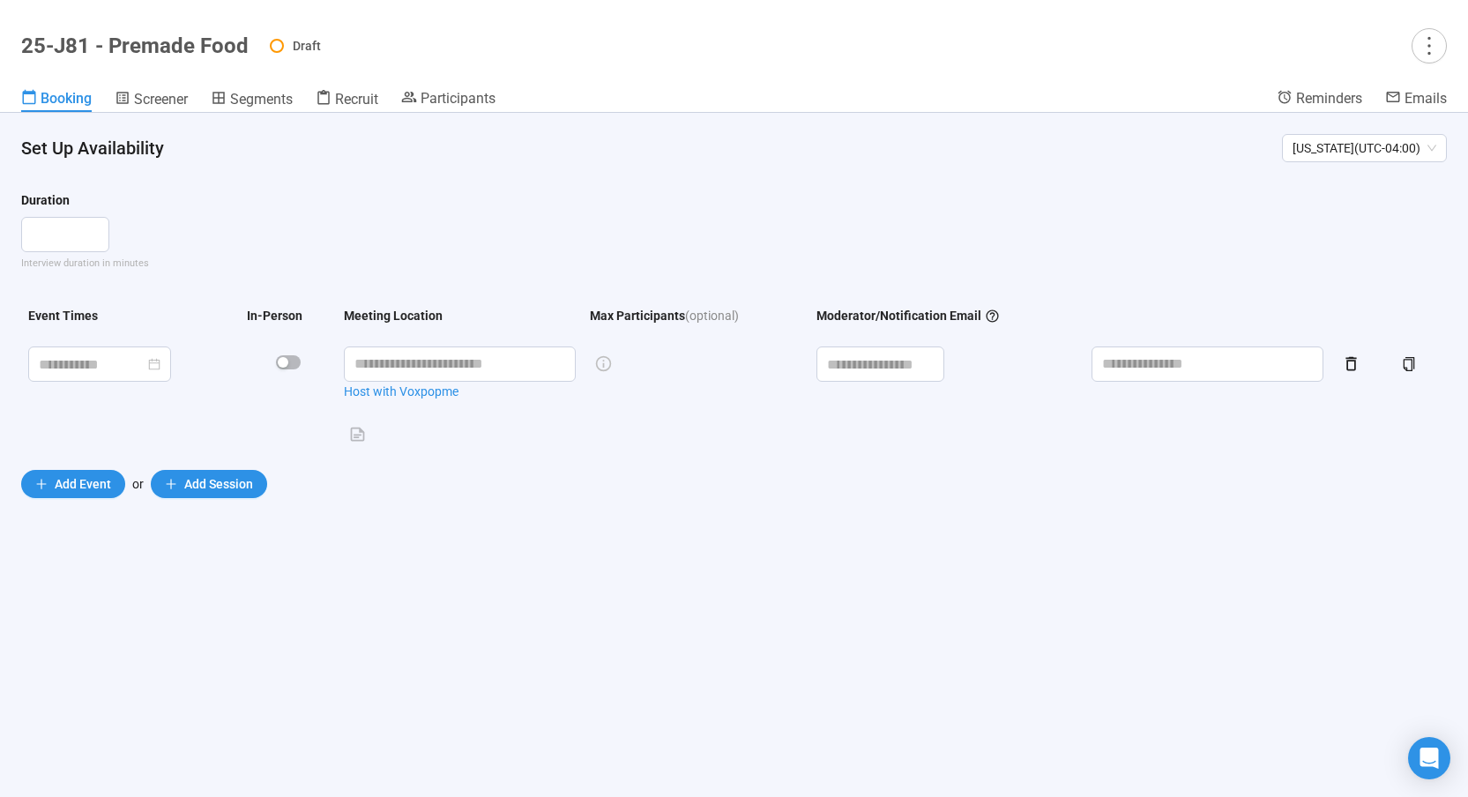 The image size is (1468, 797). Describe the element at coordinates (1429, 45) in the screenshot. I see `span: more` at that location.